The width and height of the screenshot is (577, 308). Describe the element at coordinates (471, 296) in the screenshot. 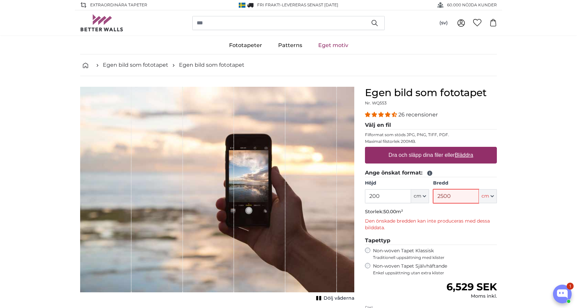

I see `div: Moms inkl.` at that location.